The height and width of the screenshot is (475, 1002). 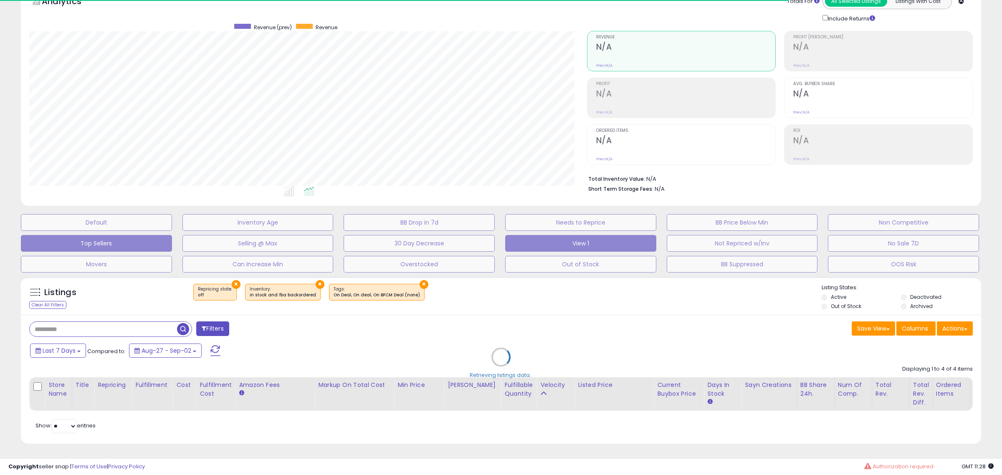 I want to click on button: Can Increase Min, so click(x=258, y=264).